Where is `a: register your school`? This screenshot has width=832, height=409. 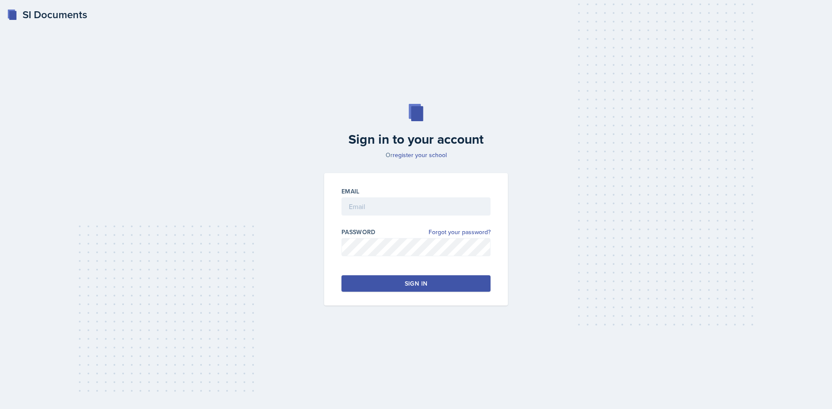
a: register your school is located at coordinates (419, 155).